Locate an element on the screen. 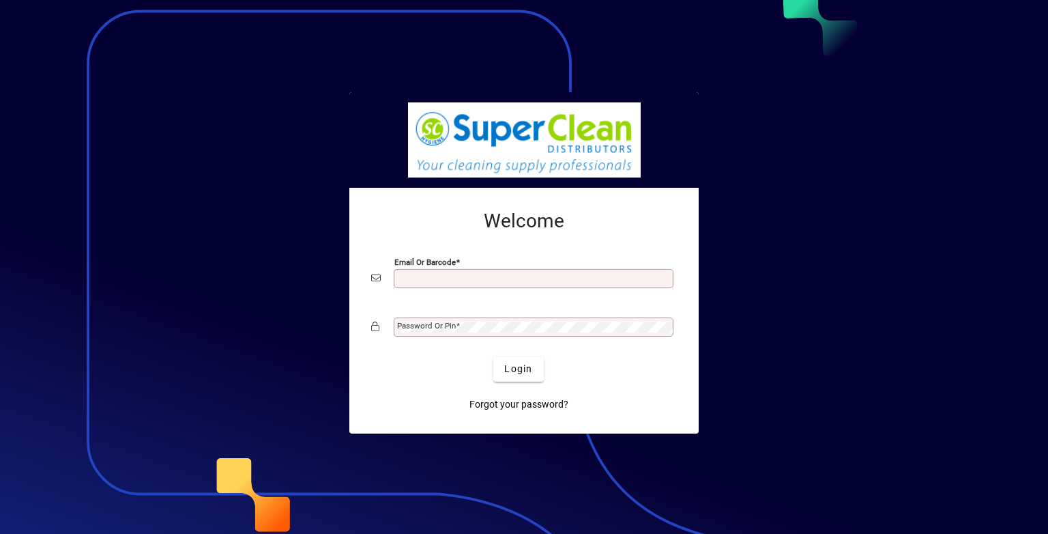  a: Forgot your password? is located at coordinates (519, 405).